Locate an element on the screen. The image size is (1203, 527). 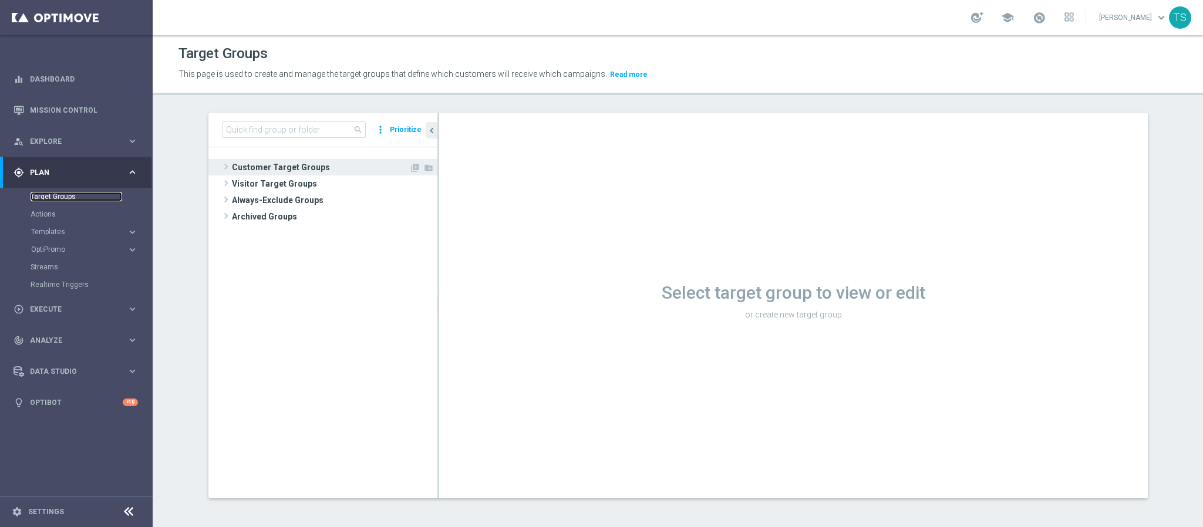
button: OptiPromo keyboard_arrow_right is located at coordinates (85, 250).